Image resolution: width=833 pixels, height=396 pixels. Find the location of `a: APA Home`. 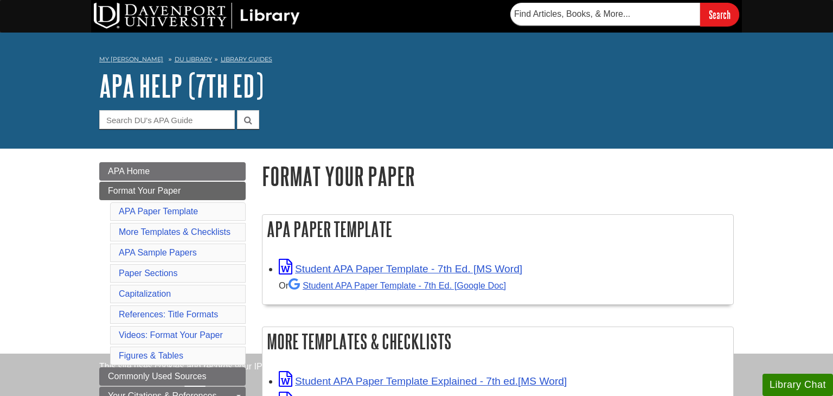

a: APA Home is located at coordinates (172, 171).